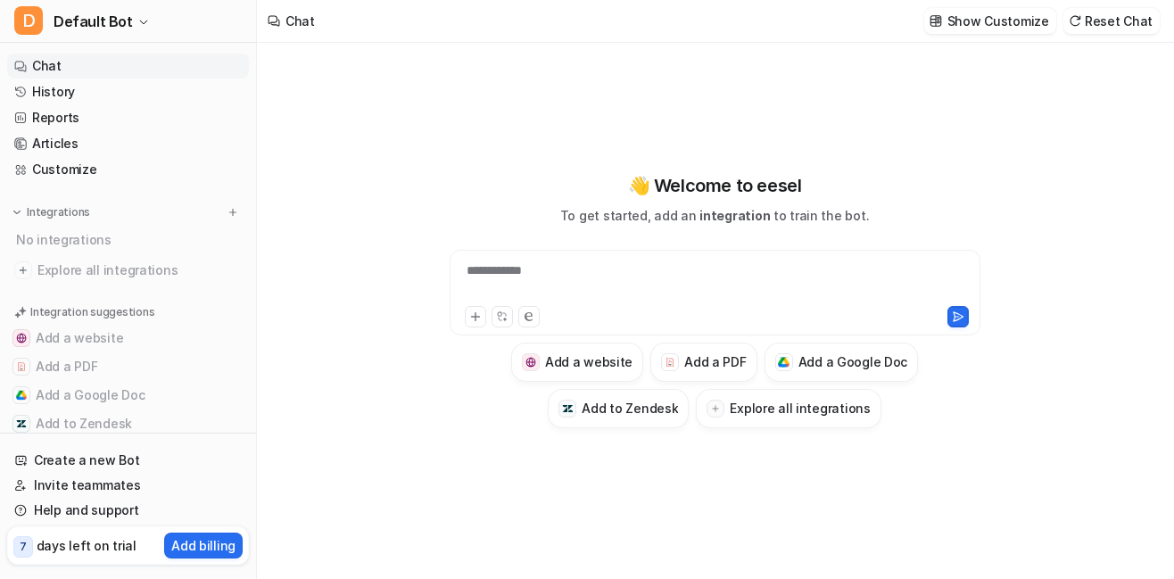 The height and width of the screenshot is (579, 1174). Describe the element at coordinates (128, 510) in the screenshot. I see `a: Help and support` at that location.